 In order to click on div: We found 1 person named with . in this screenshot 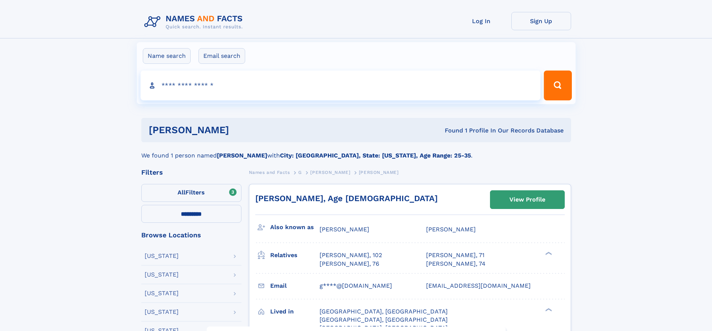, I will do `click(356, 151)`.